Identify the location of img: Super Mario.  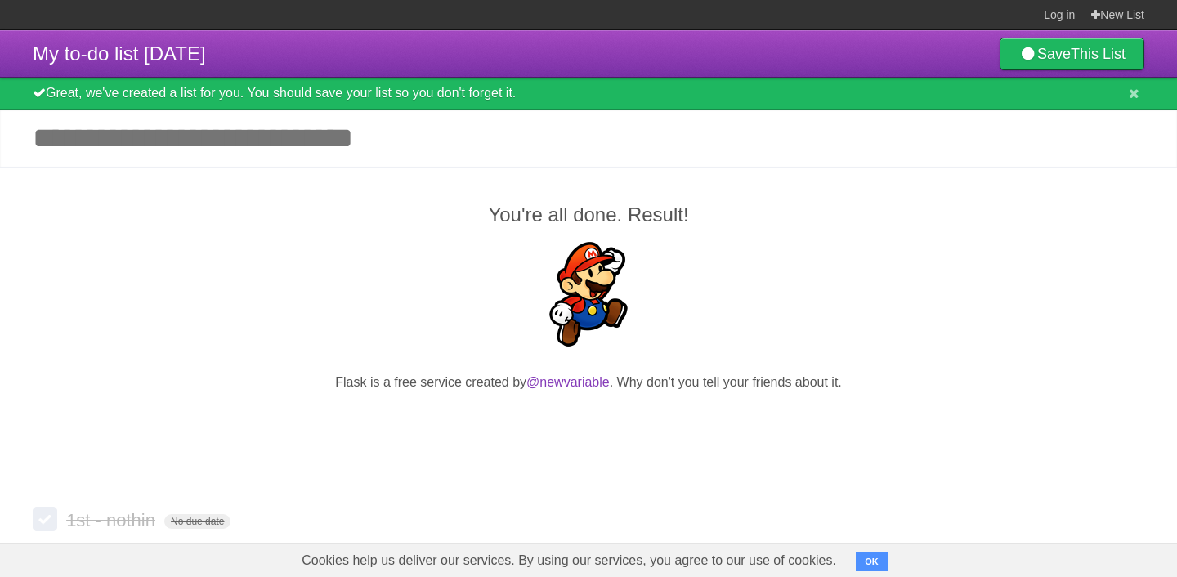
(588, 294).